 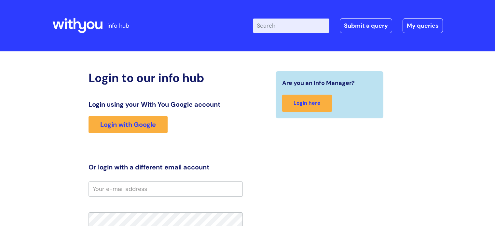 What do you see at coordinates (366, 26) in the screenshot?
I see `a: Submit a query` at bounding box center [366, 26].